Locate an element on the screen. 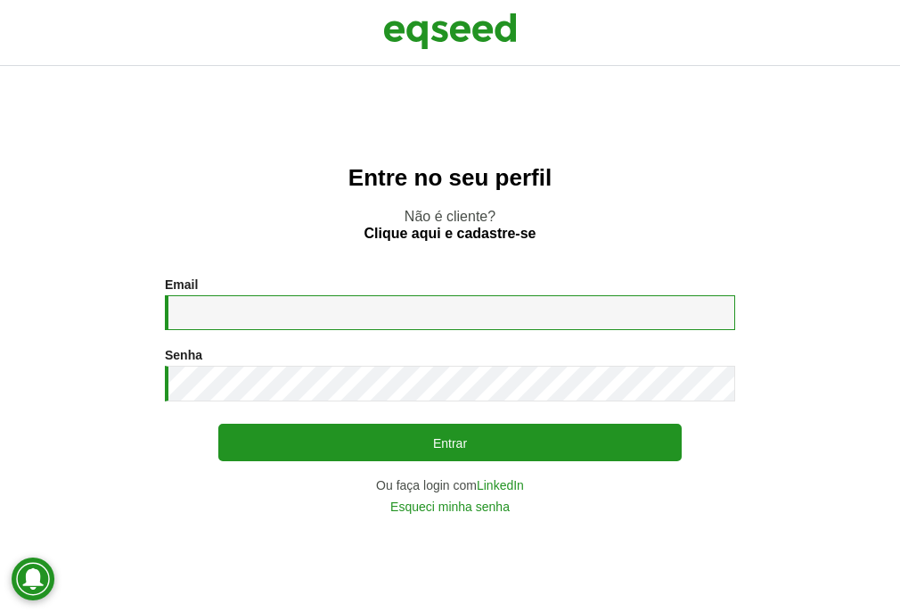  div: Ou faça login com is located at coordinates (450, 485).